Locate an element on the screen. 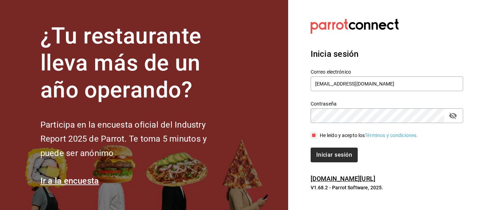 The image size is (480, 210). div: He leído y acepto los is located at coordinates (369, 136).